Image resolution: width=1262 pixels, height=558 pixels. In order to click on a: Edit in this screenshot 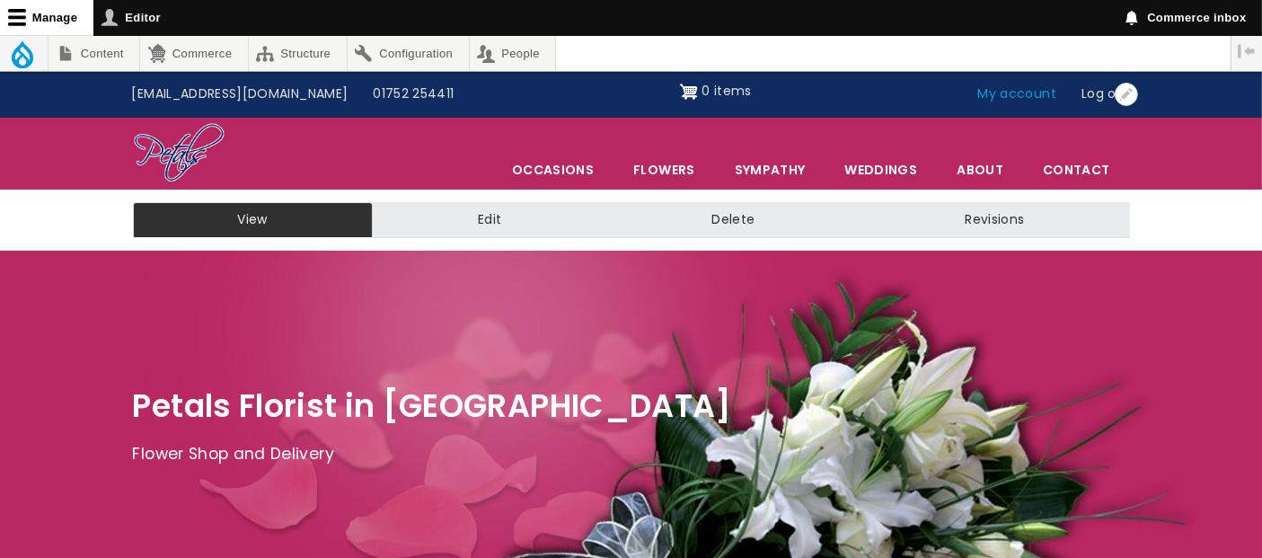, I will do `click(489, 220)`.